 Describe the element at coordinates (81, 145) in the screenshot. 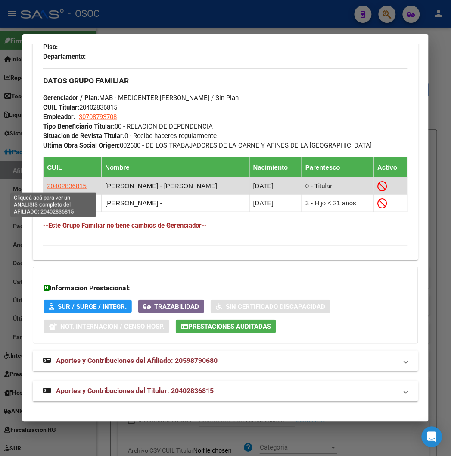

I see `strong: Ultima Obra Social Origen:` at that location.